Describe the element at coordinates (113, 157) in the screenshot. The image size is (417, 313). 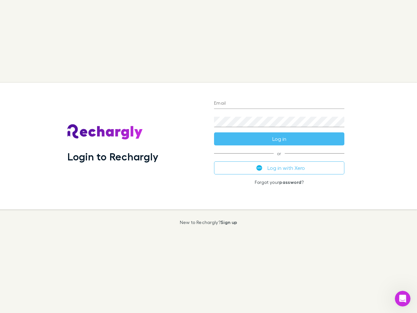
I see `h1: Login to Rechargly` at that location.